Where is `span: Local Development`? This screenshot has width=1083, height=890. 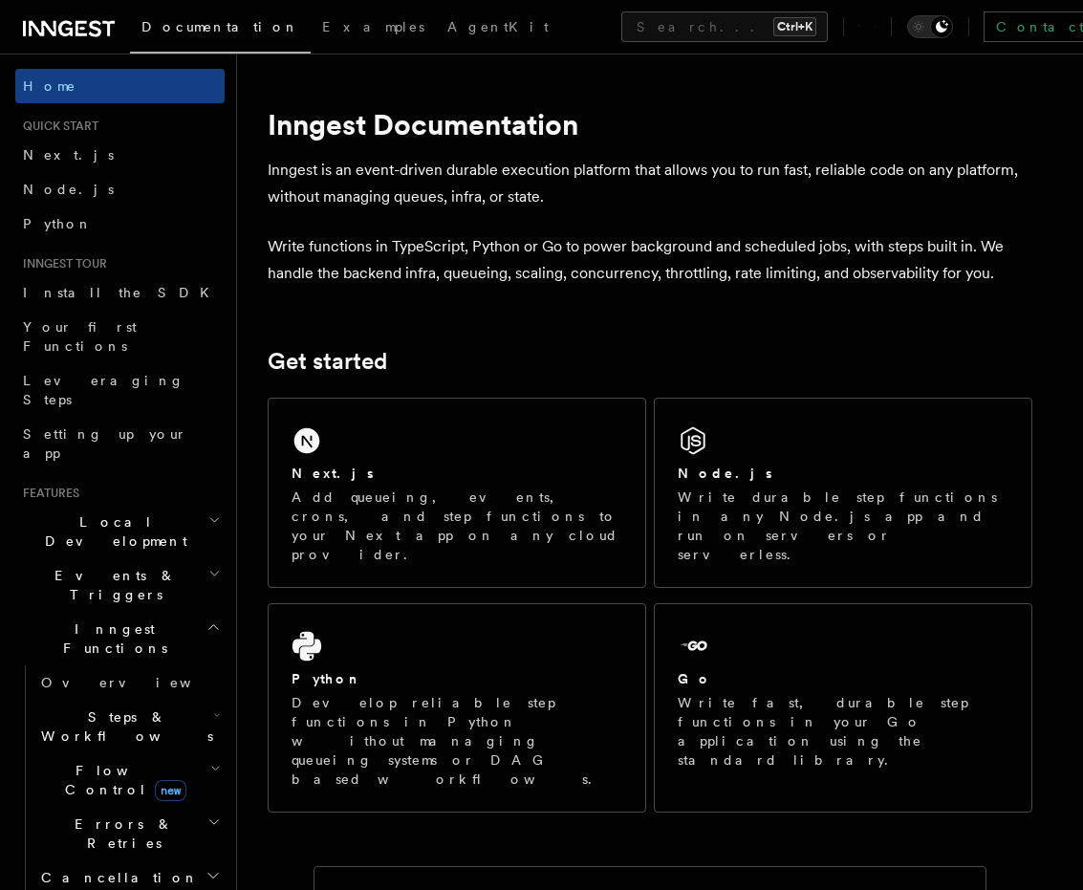 span: Local Development is located at coordinates (112, 532).